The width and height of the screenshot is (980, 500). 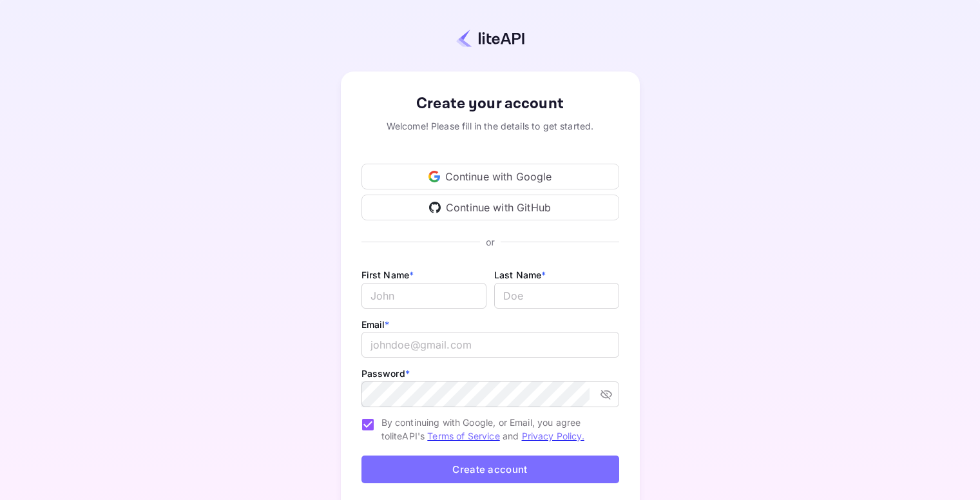 What do you see at coordinates (490, 345) in the screenshot?
I see `input: johndoe@gmail.com` at bounding box center [490, 345].